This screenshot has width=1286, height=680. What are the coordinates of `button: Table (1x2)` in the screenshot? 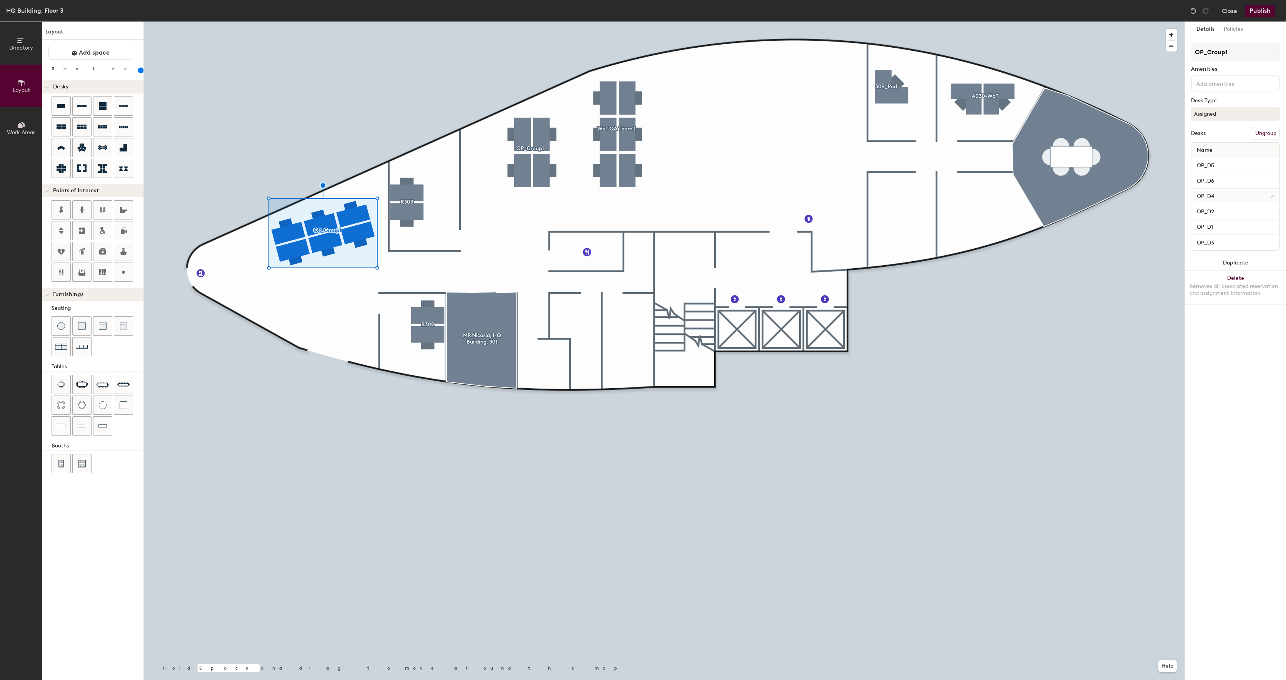 It's located at (61, 426).